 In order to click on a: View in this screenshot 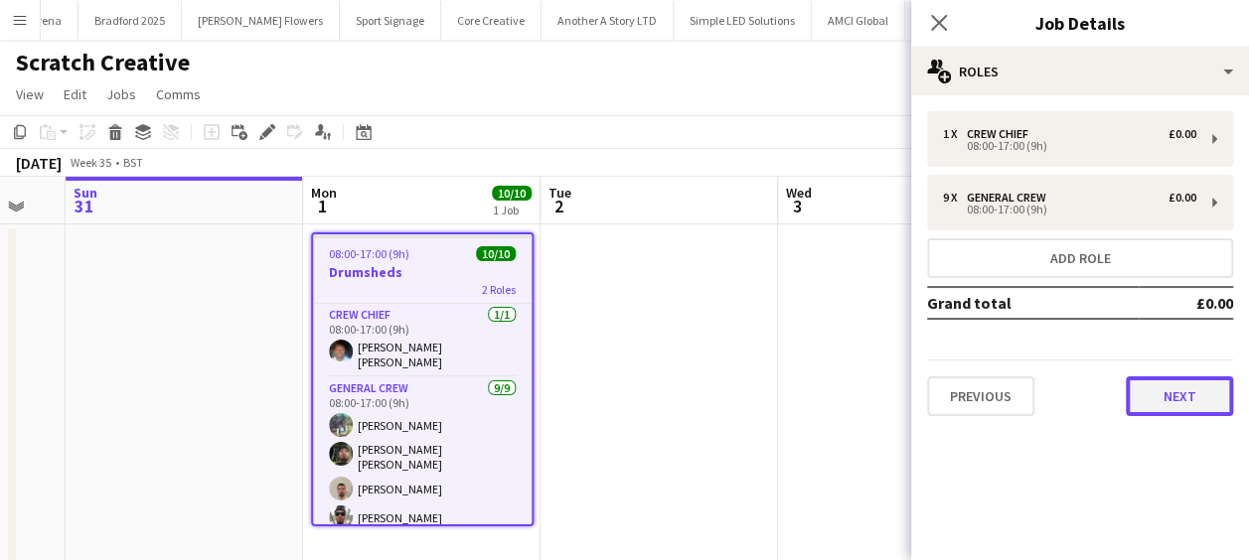, I will do `click(30, 94)`.